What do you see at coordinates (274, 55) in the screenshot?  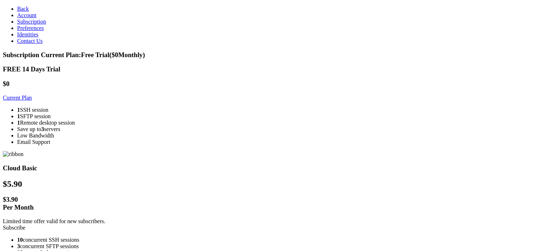 I see `h3: Subscription` at bounding box center [274, 55].